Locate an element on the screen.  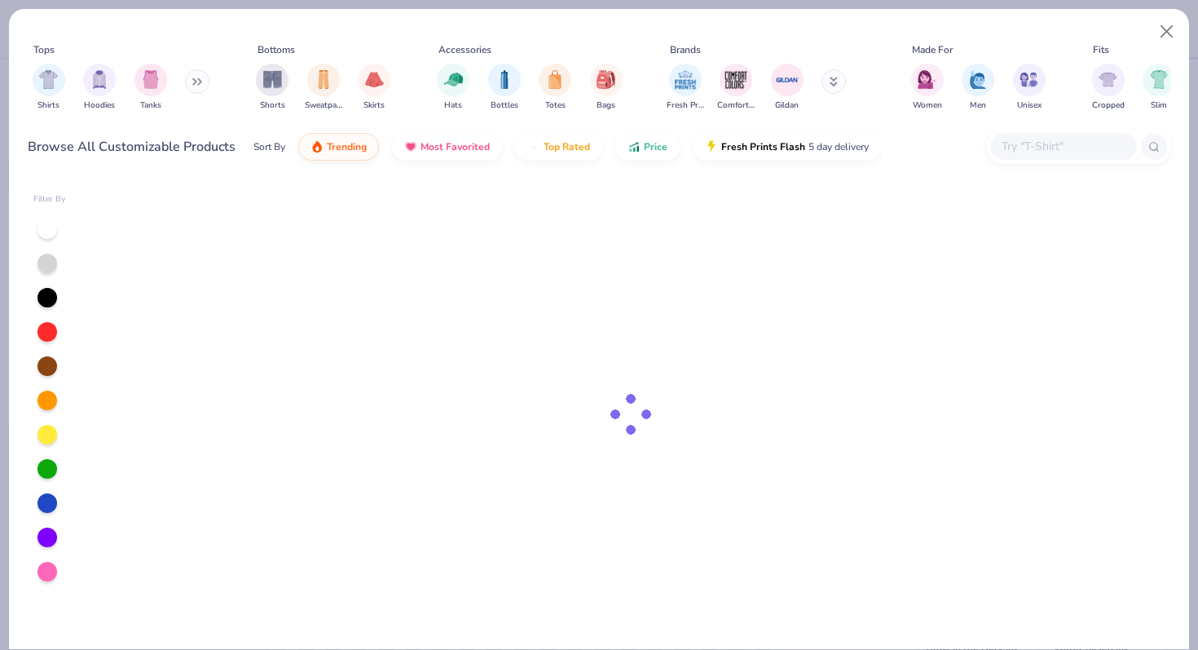
div: filter for Slim is located at coordinates (1159, 87).